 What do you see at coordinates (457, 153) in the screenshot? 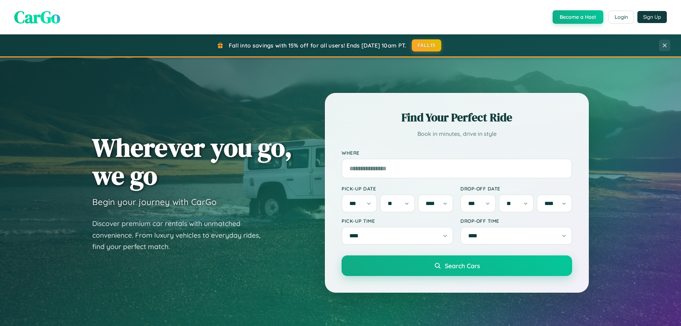
I see `label: Where` at bounding box center [457, 153].